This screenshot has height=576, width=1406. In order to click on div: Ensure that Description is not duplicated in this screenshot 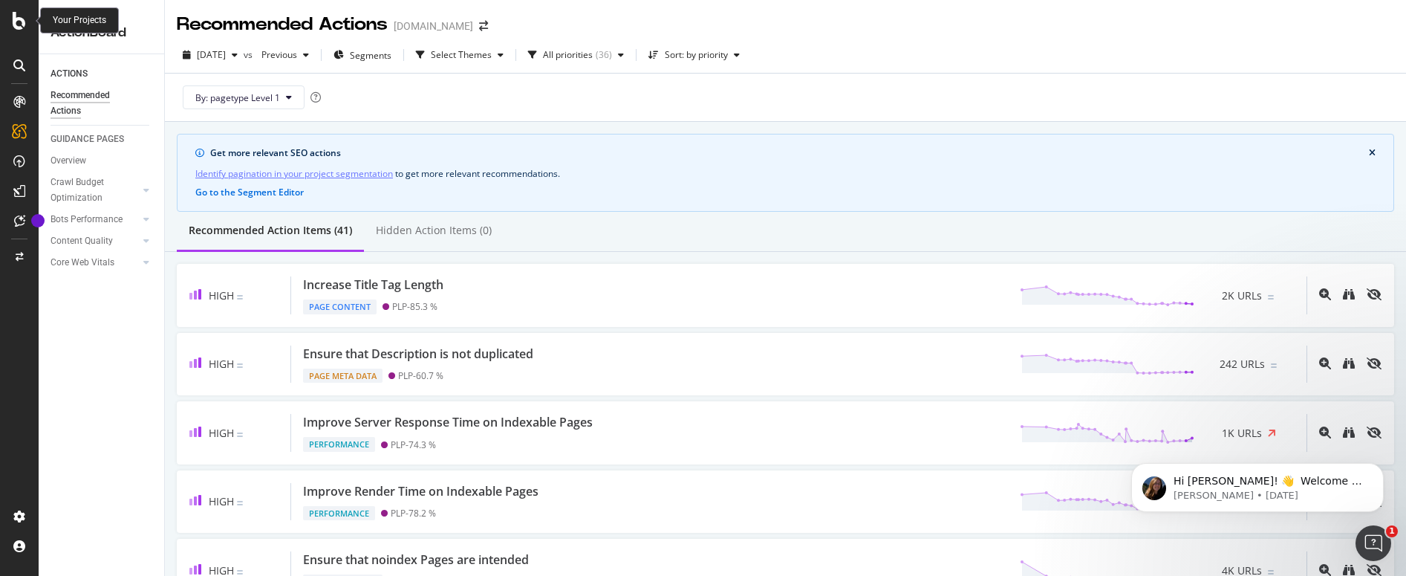, I will do `click(418, 354)`.